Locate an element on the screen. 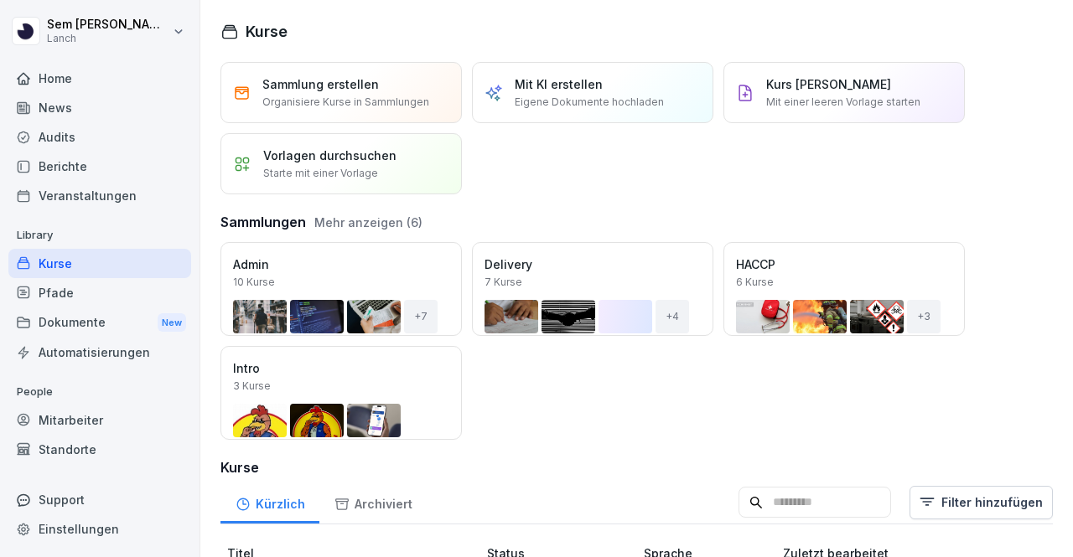 This screenshot has width=1073, height=557. a: Audits is located at coordinates (100, 137).